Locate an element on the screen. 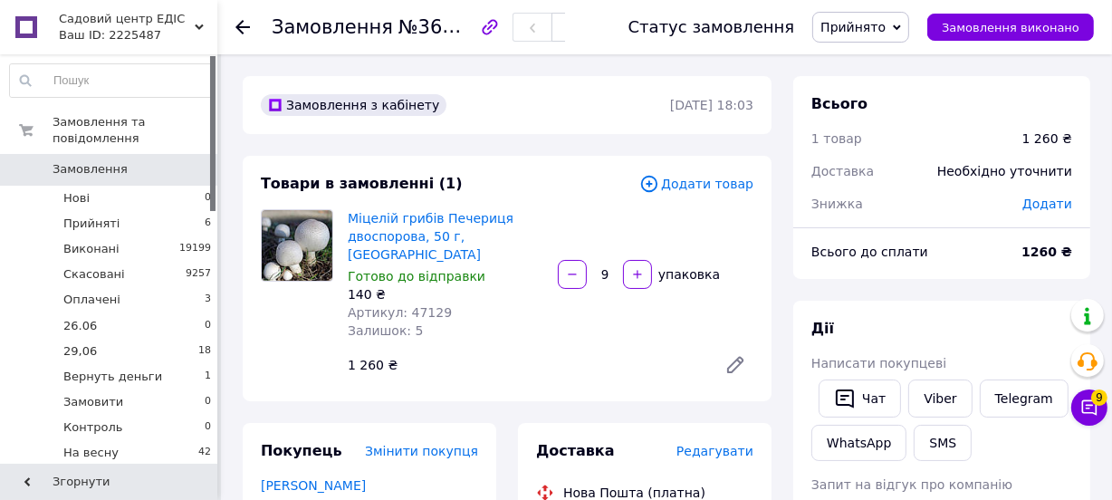  span: Покупець is located at coordinates (301, 450).